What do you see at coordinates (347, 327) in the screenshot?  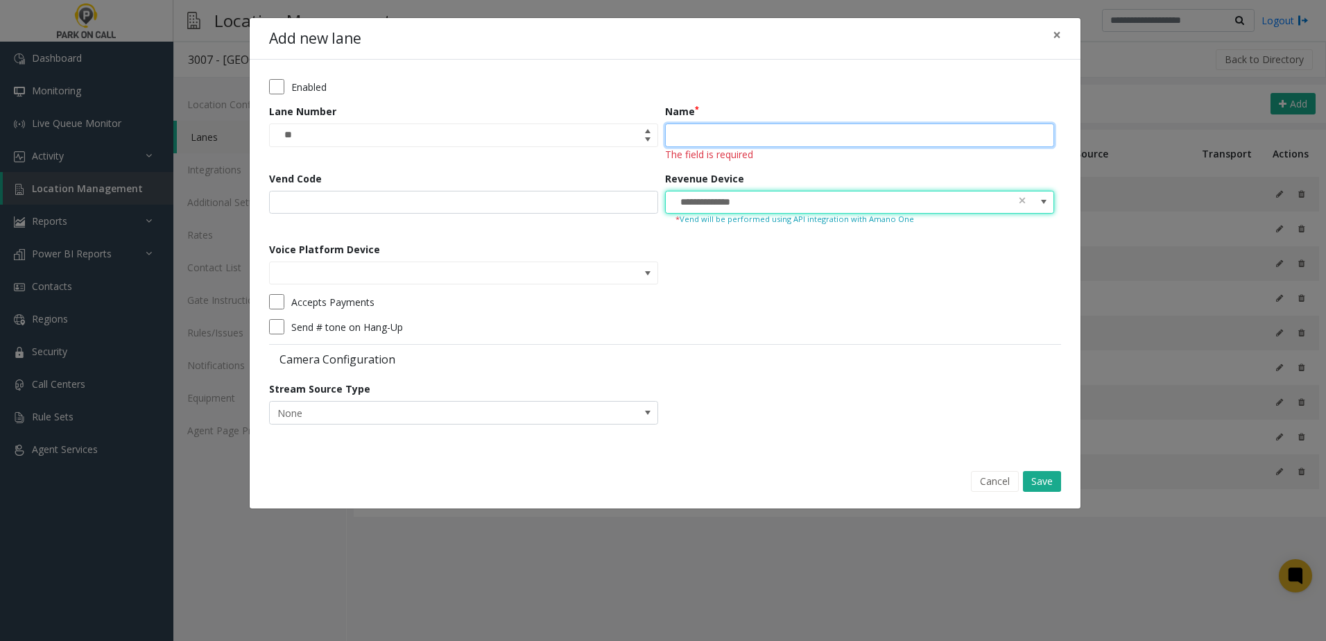 I see `label: Send # tone on Hang-Up` at bounding box center [347, 327].